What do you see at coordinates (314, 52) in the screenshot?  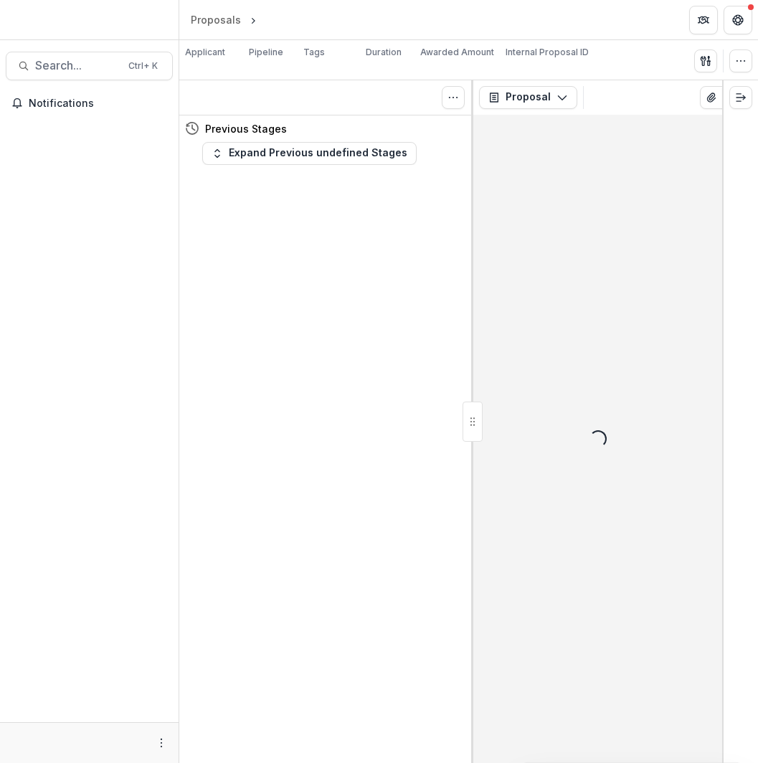 I see `p: Tags` at bounding box center [314, 52].